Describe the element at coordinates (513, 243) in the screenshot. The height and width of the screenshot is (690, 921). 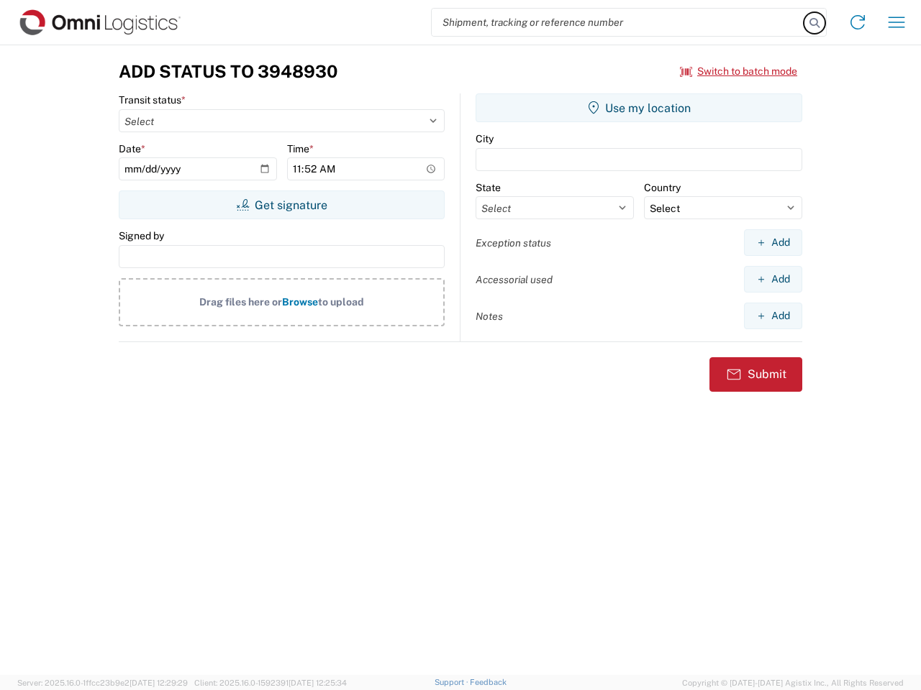
I see `label: Exception status` at that location.